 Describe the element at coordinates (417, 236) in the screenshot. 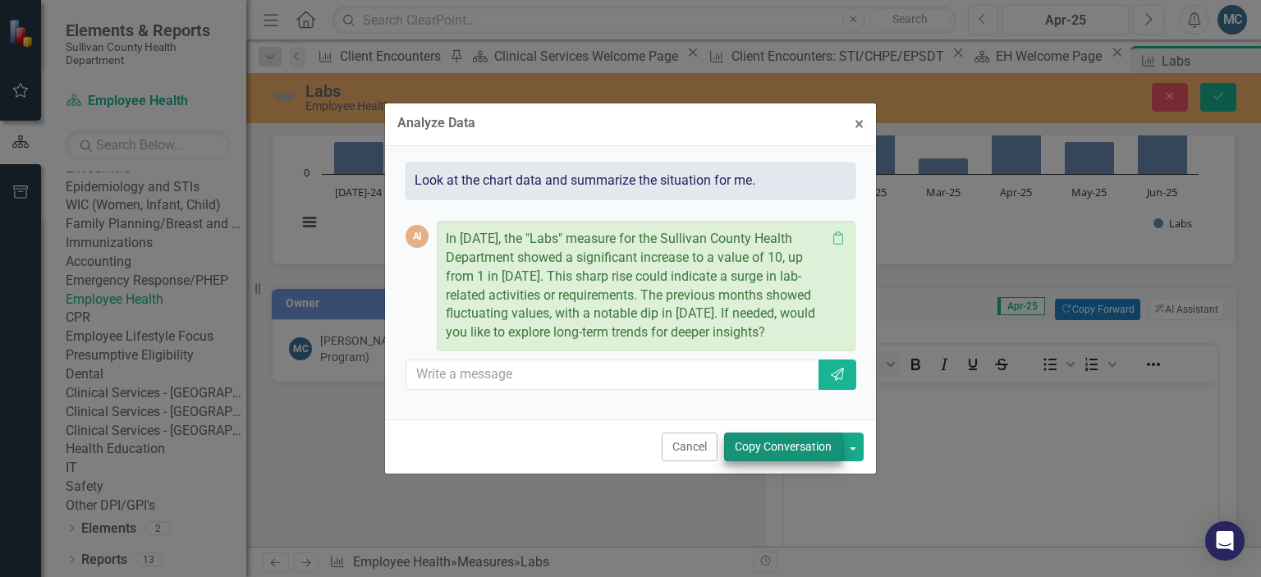

I see `div: AI` at that location.